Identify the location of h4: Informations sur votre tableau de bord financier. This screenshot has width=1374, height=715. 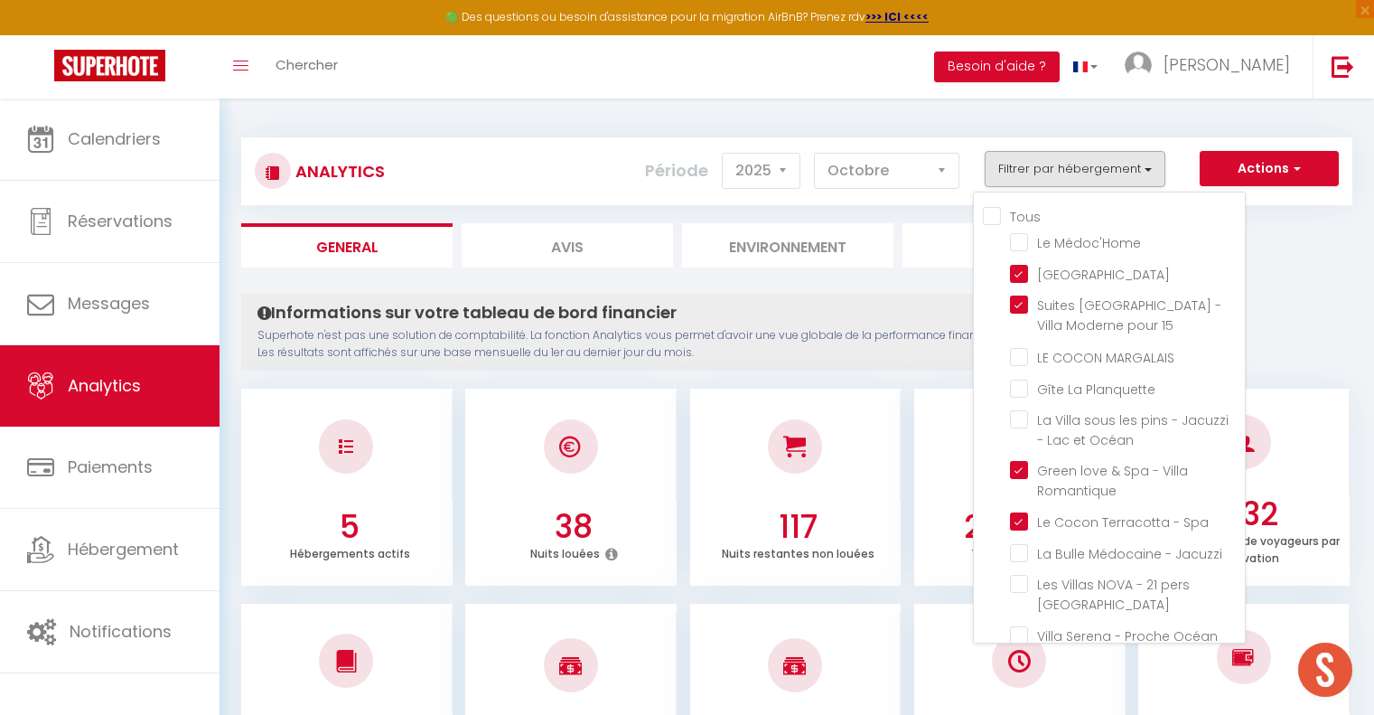
(679, 313).